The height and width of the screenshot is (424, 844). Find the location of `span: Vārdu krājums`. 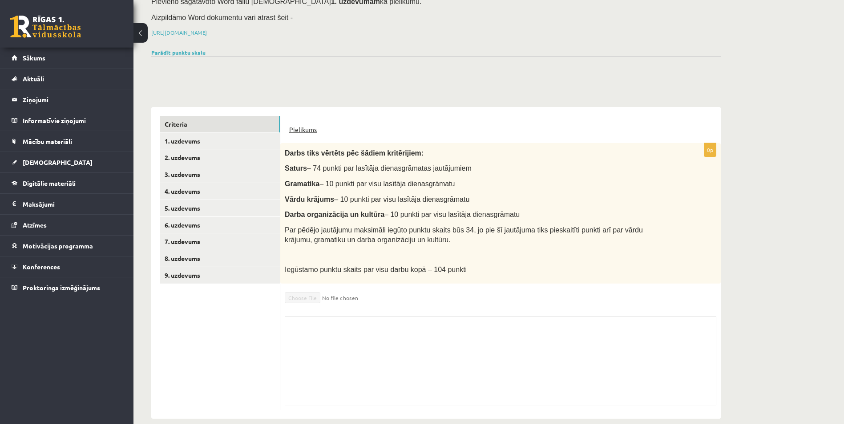

span: Vārdu krājums is located at coordinates (309, 199).